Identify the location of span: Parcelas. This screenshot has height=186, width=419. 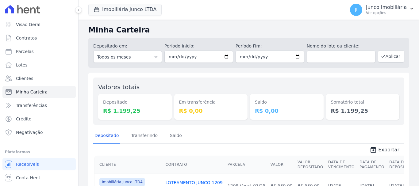
(25, 52).